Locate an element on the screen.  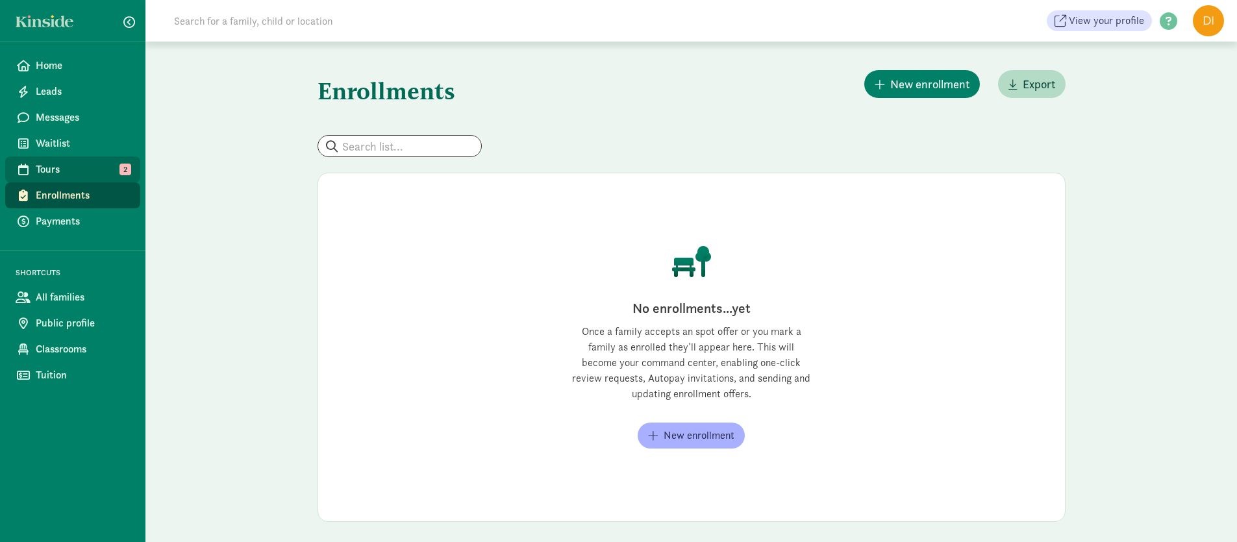
input: Search list... is located at coordinates (399, 146).